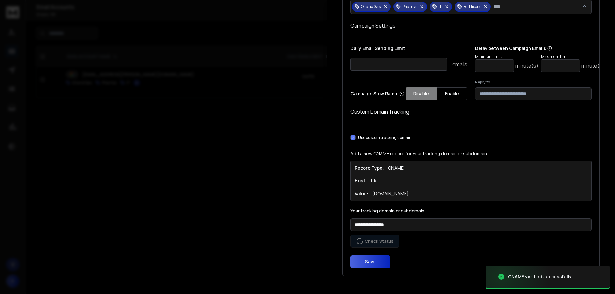 The width and height of the screenshot is (615, 294). I want to click on p: IT, so click(440, 7).